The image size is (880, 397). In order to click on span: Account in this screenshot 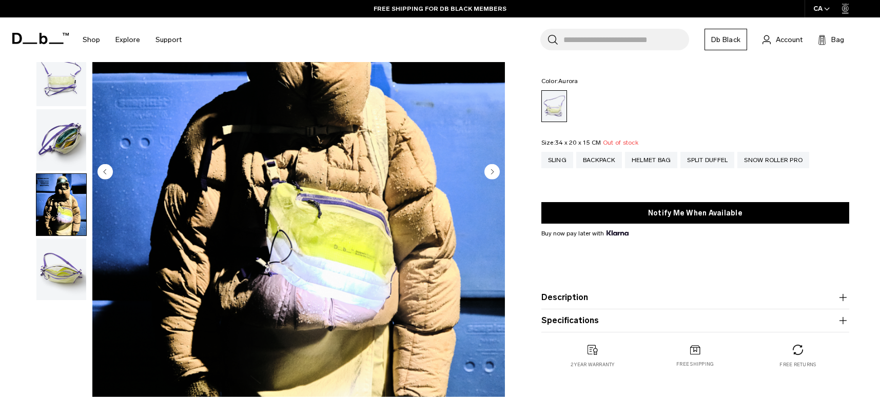, I will do `click(790, 40)`.